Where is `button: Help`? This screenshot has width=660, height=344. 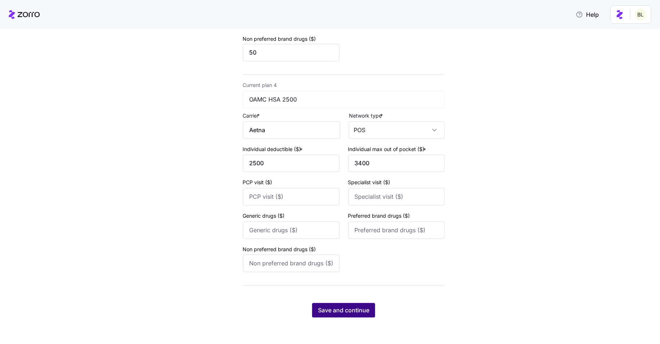
button: Help is located at coordinates (587, 15).